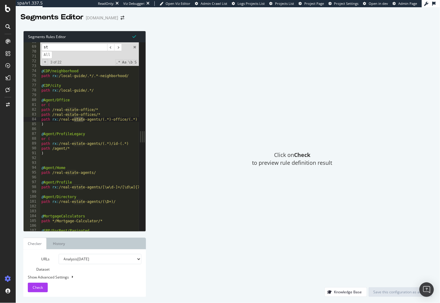  Describe the element at coordinates (32, 124) in the screenshot. I see `div: 85` at that location.